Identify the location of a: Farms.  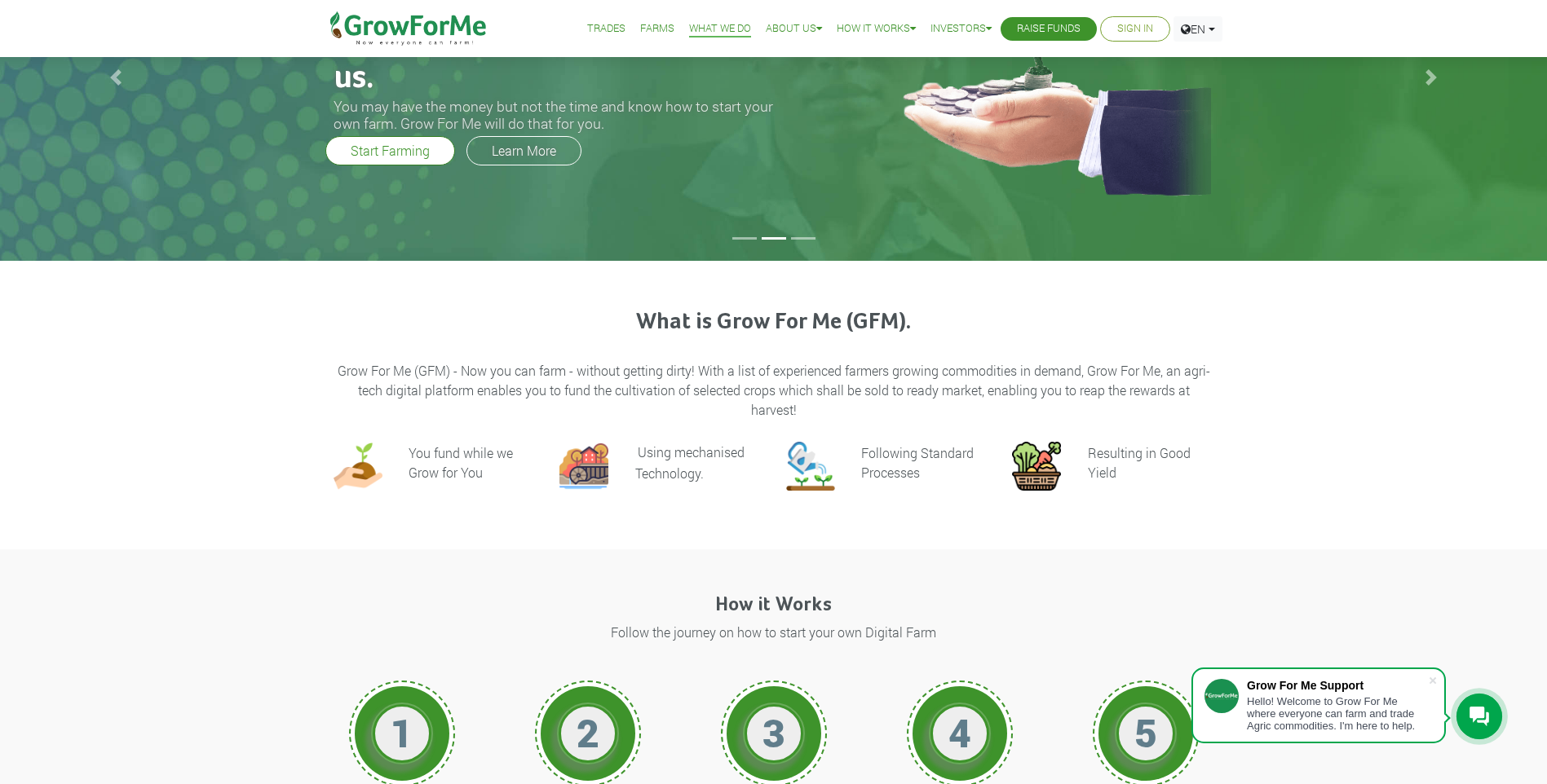
(657, 29).